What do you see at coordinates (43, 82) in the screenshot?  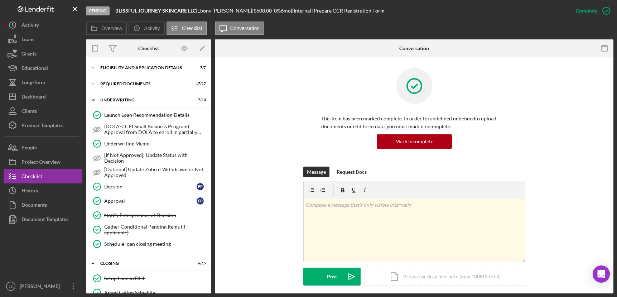 I see `button: Long-Term` at bounding box center [43, 82].